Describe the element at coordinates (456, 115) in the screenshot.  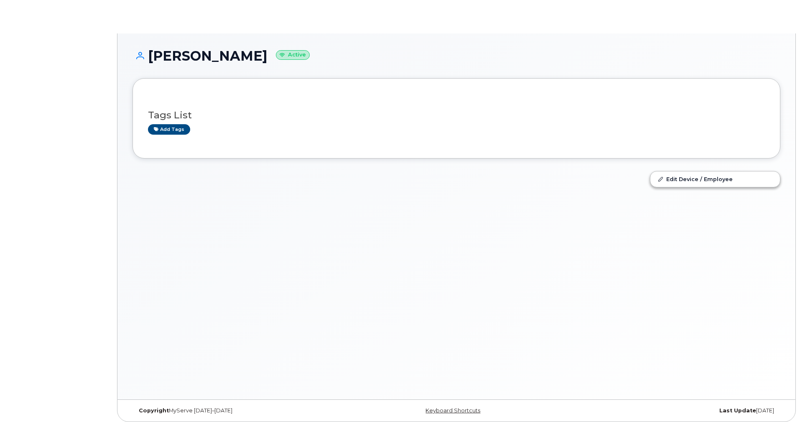
I see `h3: Tags List` at that location.